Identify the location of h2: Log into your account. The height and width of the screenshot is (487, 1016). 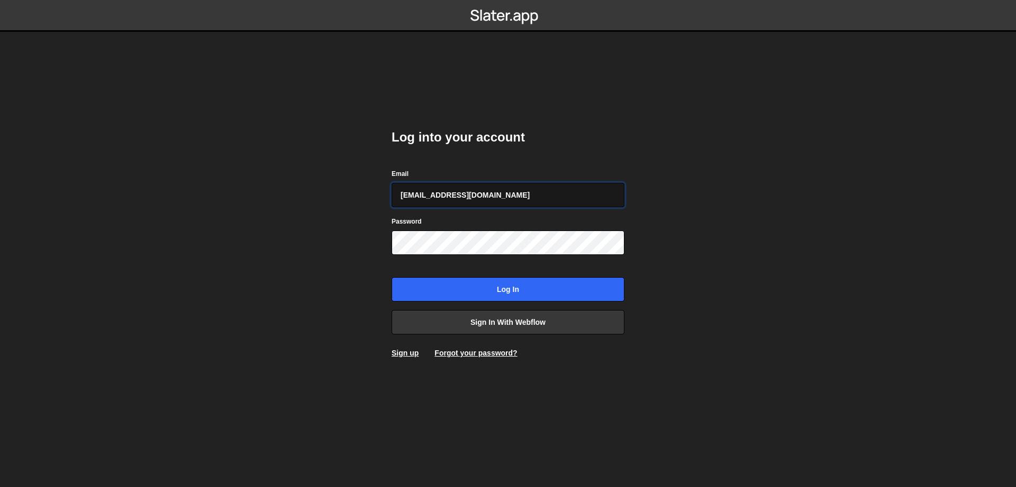
(508, 137).